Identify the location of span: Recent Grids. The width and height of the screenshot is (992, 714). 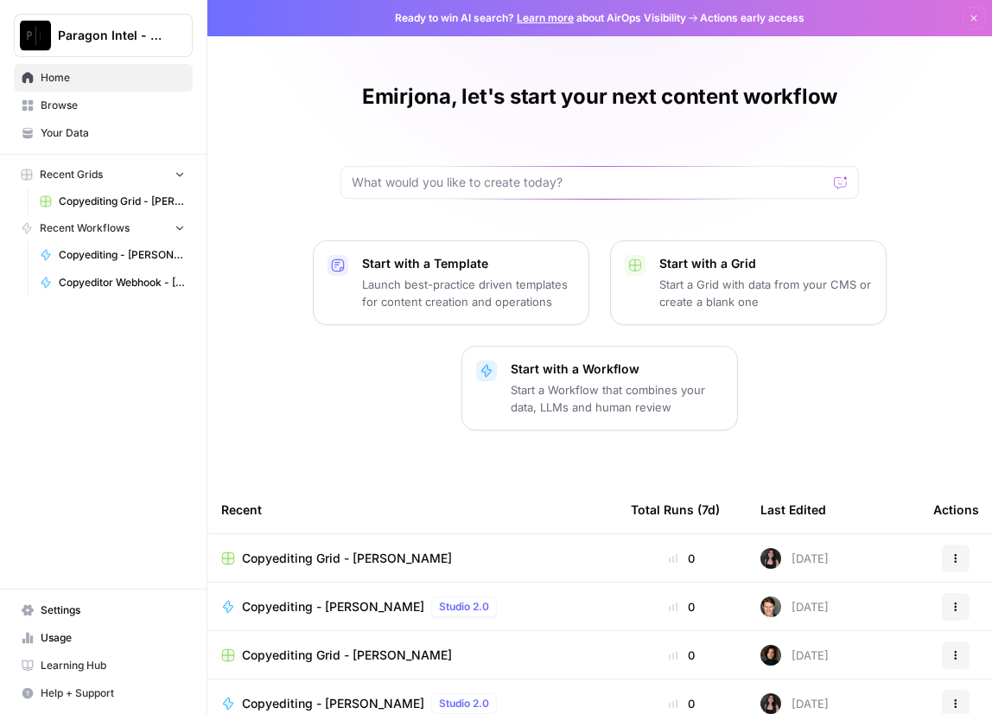
(71, 175).